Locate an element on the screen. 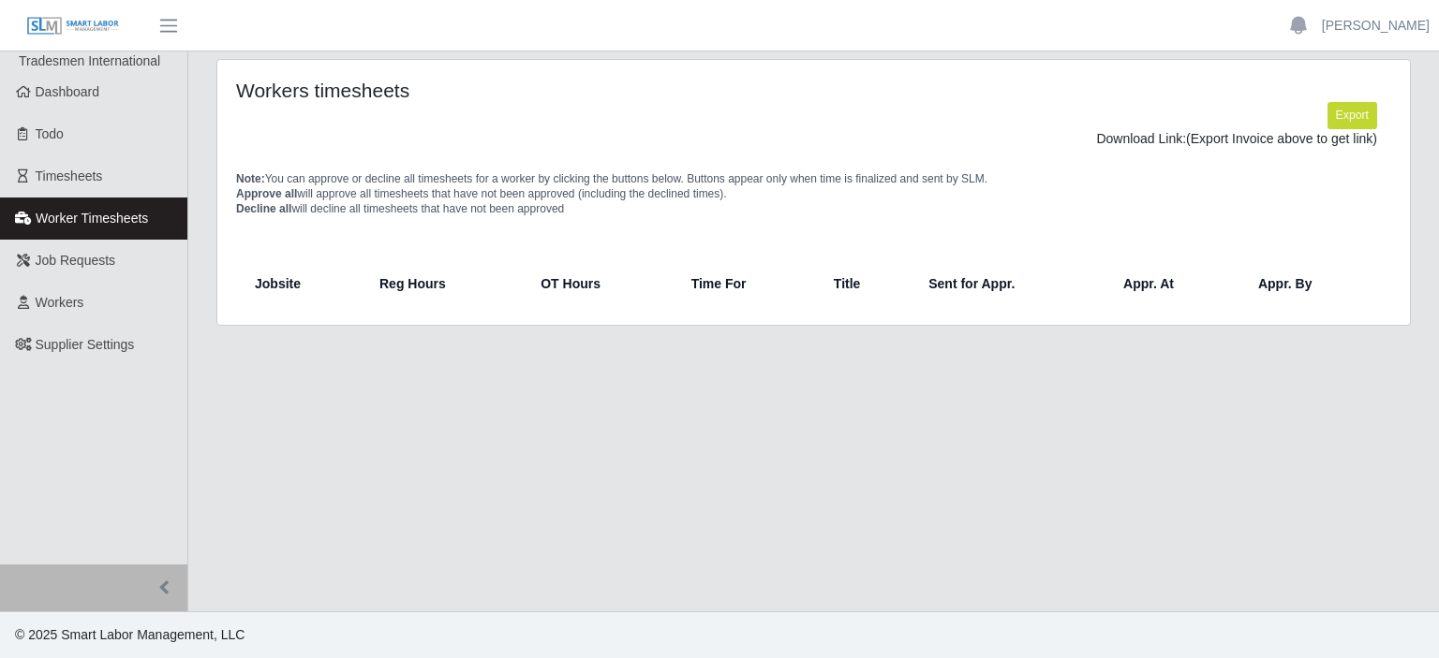 Image resolution: width=1439 pixels, height=658 pixels. span: Worker Timesheets is located at coordinates (92, 218).